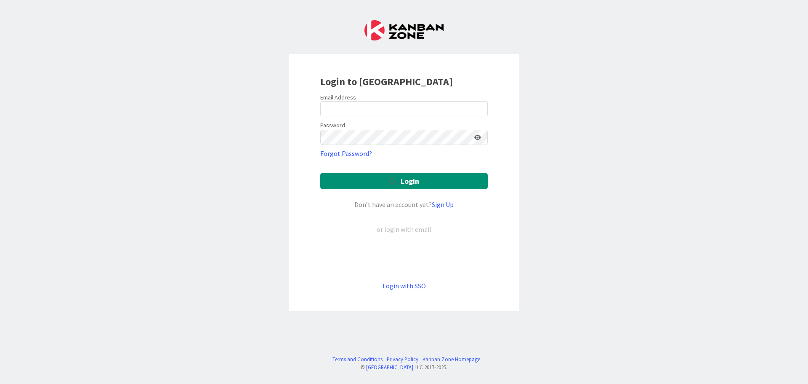  Describe the element at coordinates (451, 359) in the screenshot. I see `a: Kanban Zone Homepage` at that location.